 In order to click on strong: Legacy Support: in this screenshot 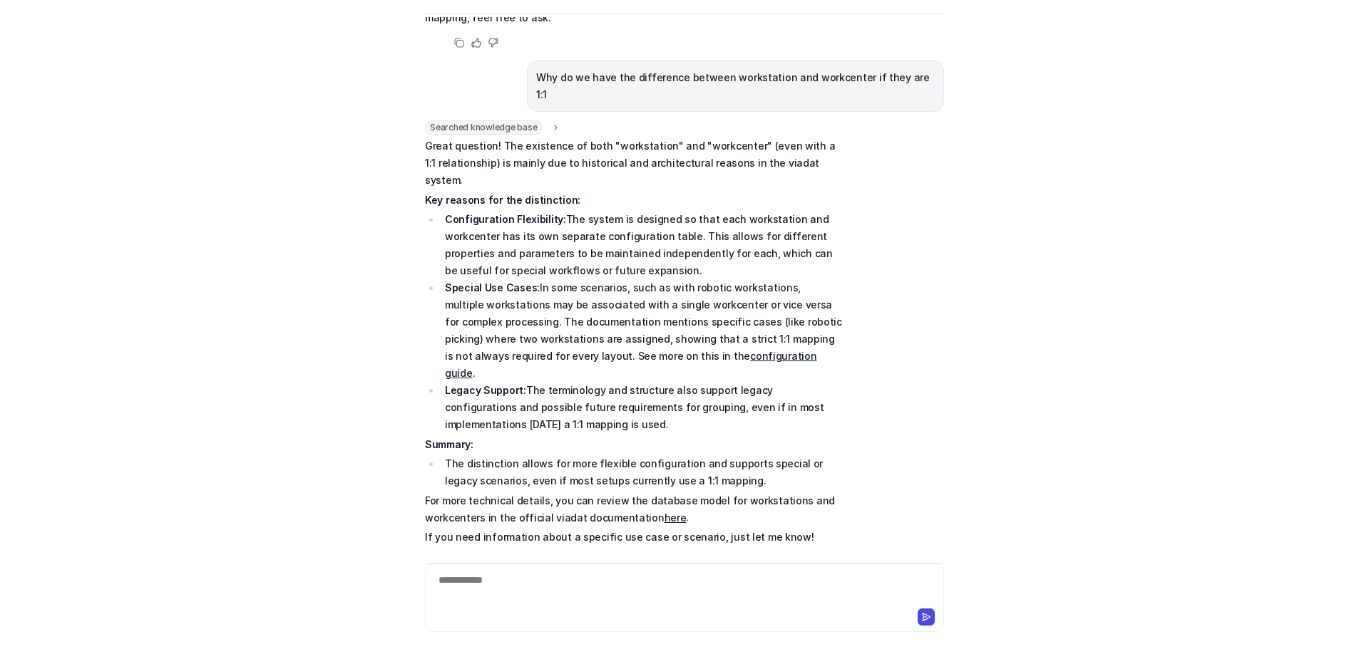, I will do `click(485, 390)`.